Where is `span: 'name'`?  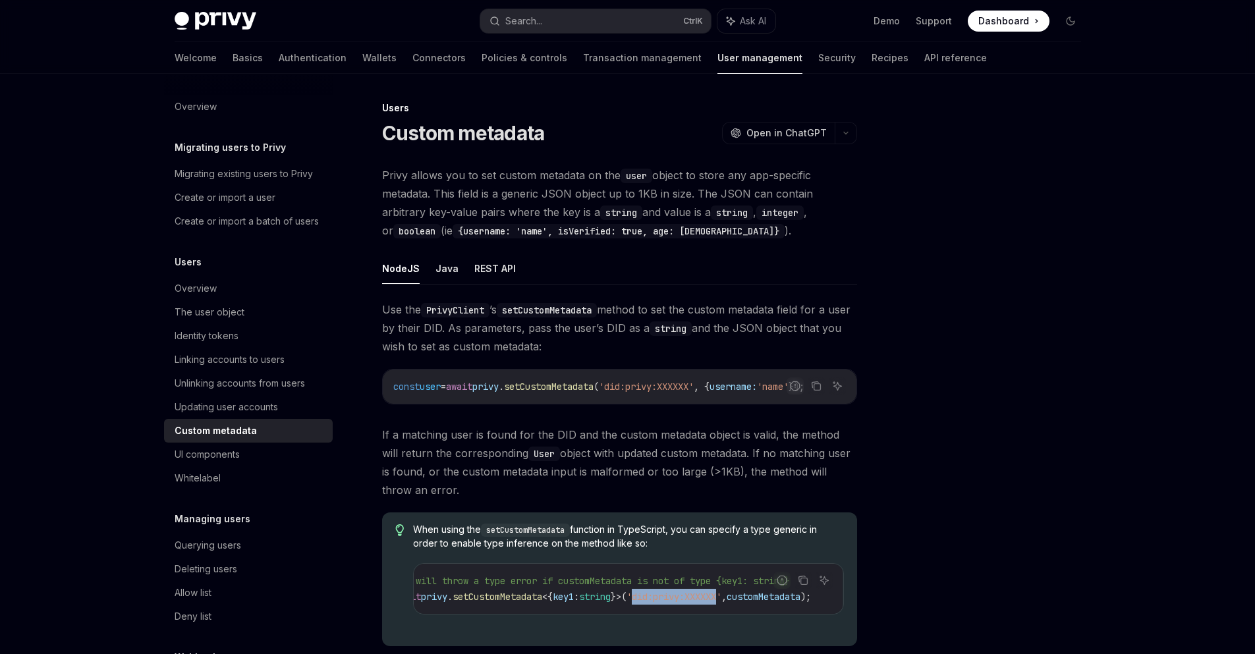 span: 'name' is located at coordinates (773, 387).